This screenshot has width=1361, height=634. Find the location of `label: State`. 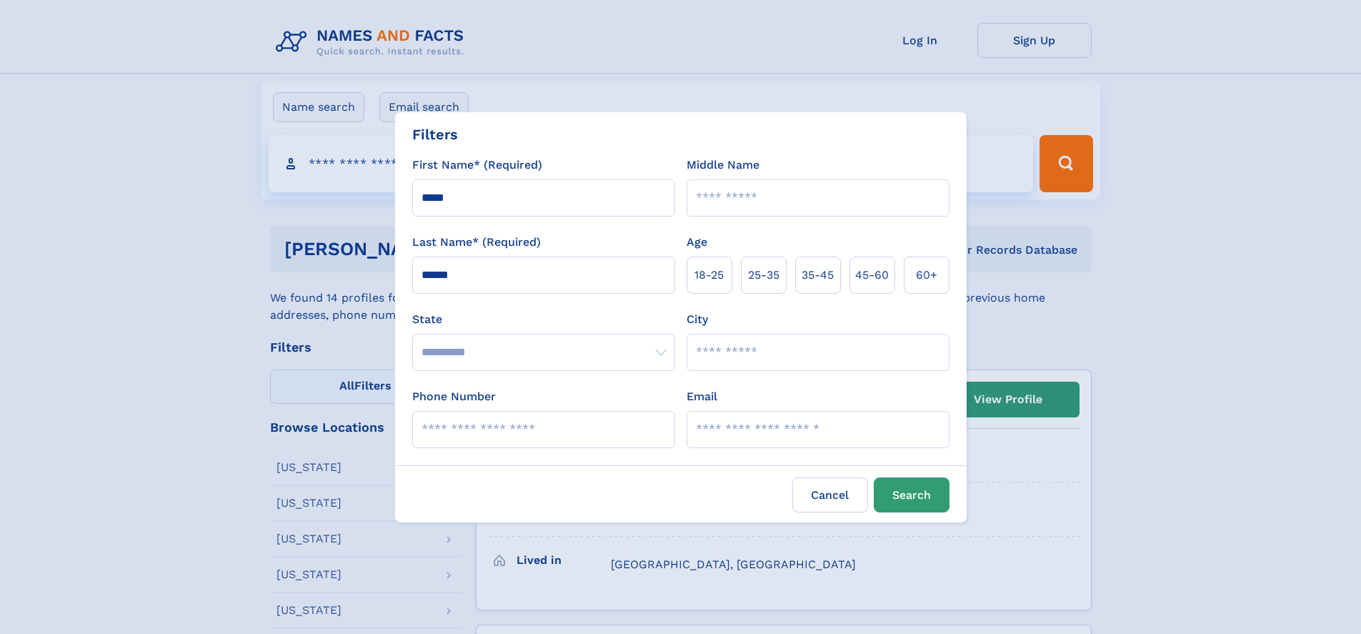

label: State is located at coordinates (544, 319).